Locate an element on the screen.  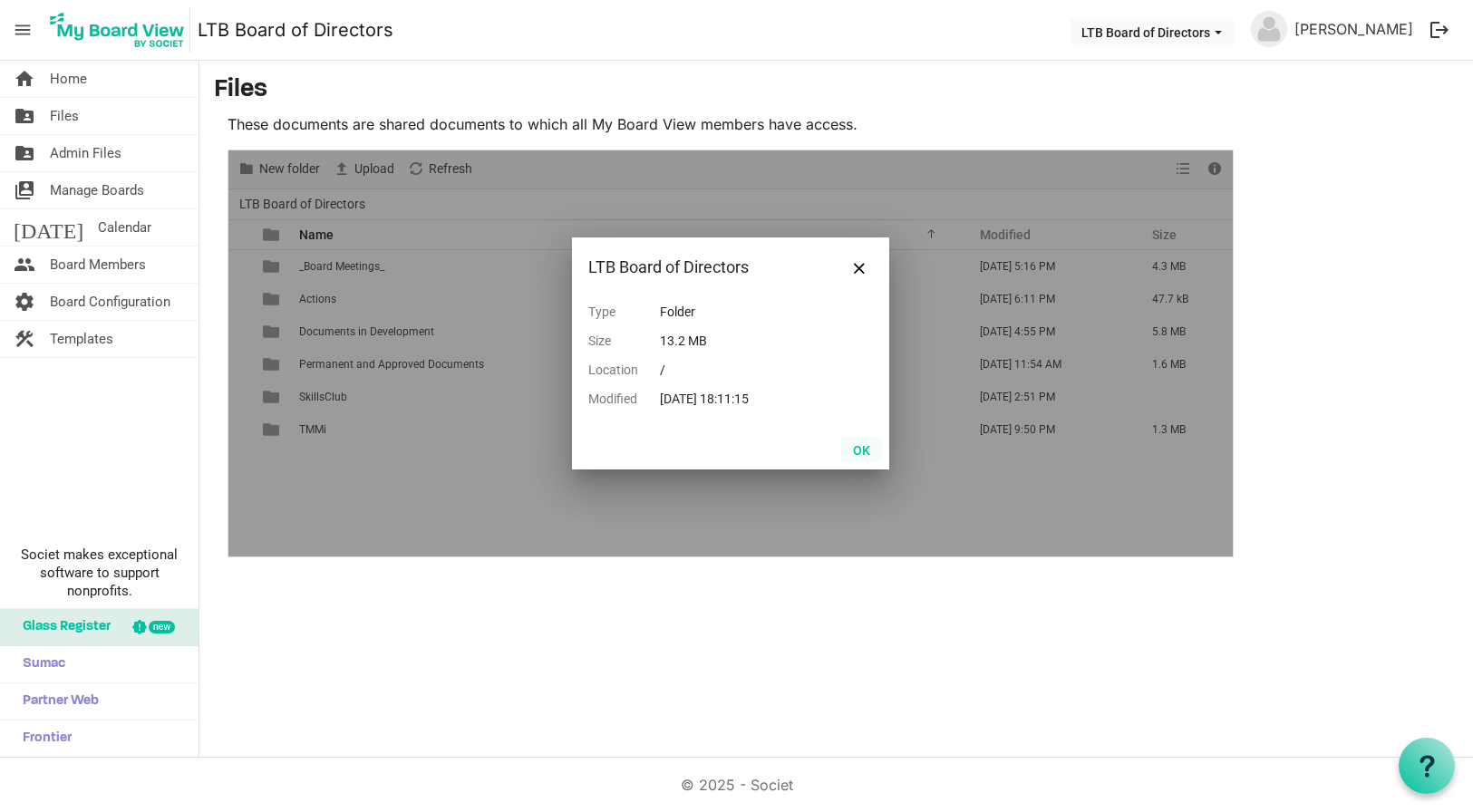
span: menu is located at coordinates (23, 30).